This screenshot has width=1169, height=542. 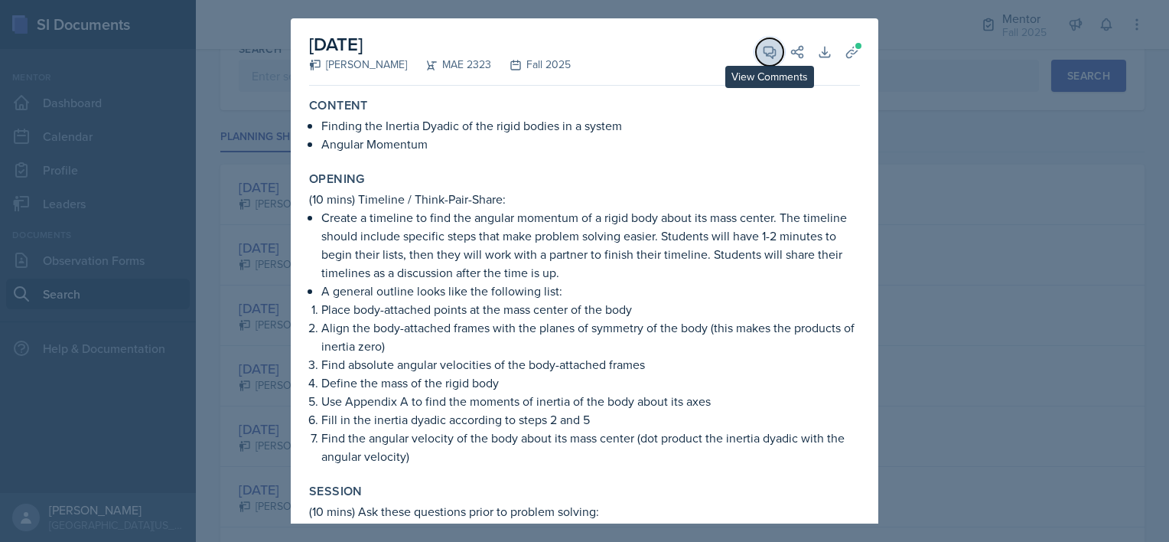 I want to click on p: Align the body-attached frames with the planes of symmetry of the body (this makes the products o..., so click(x=591, y=337).